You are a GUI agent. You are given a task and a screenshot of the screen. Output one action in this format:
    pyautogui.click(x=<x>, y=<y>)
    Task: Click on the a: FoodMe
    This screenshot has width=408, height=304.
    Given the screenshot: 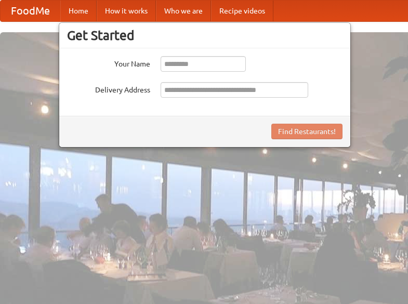 What is the action you would take?
    pyautogui.click(x=30, y=11)
    